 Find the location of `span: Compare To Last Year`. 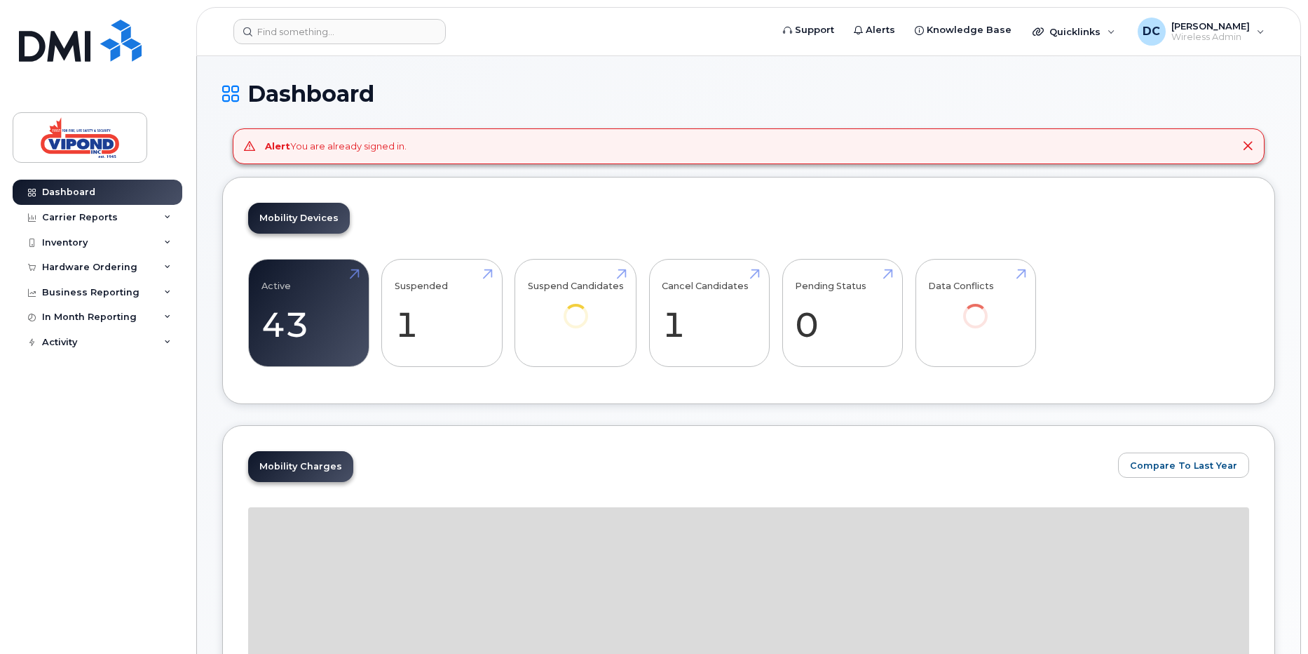

span: Compare To Last Year is located at coordinates (1184, 465).